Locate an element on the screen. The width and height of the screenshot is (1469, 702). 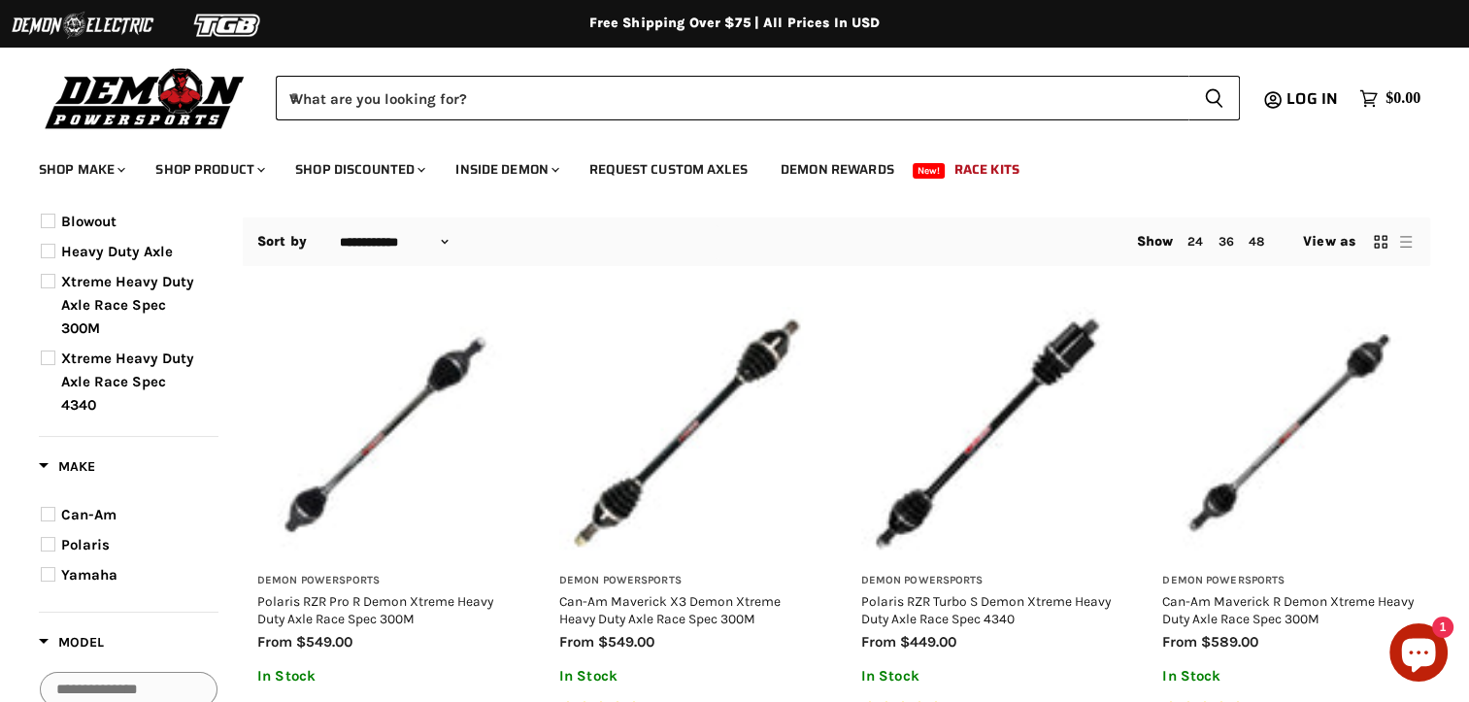
input: When autocomplete results are available use up and down arrows to review and enter to select is located at coordinates (732, 98).